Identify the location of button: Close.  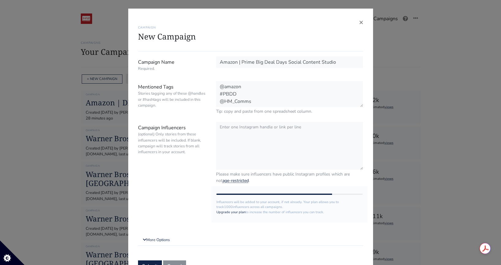
(361, 22).